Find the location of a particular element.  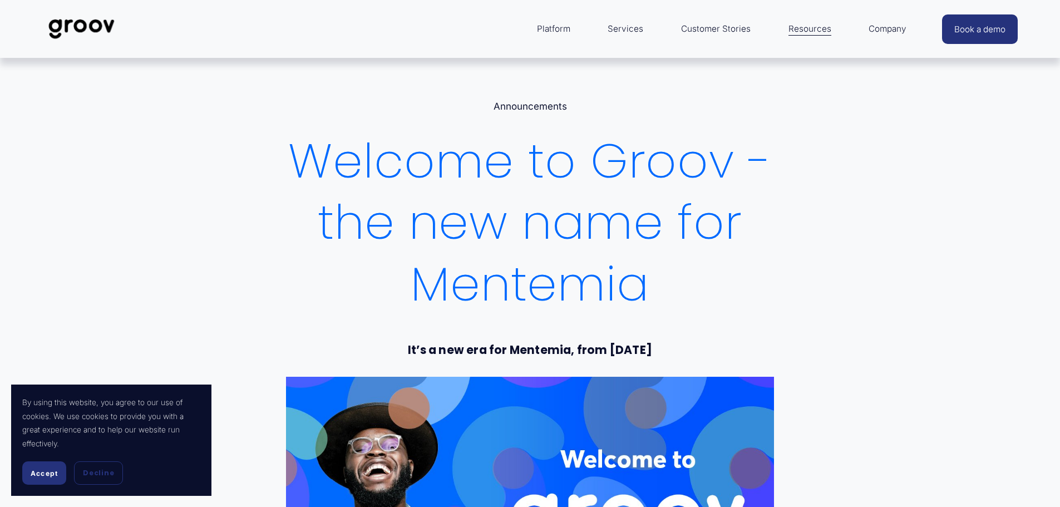

p: By using this website, you agree to our use of cookies. We use cookies to provide you with a grea... is located at coordinates (111, 423).